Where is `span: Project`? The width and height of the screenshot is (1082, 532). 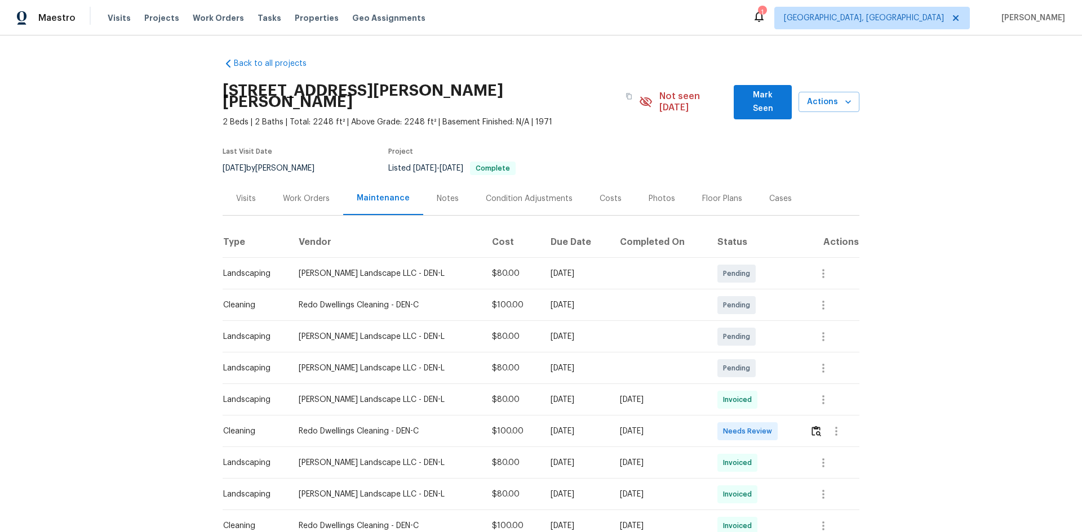
span: Project is located at coordinates (401, 152).